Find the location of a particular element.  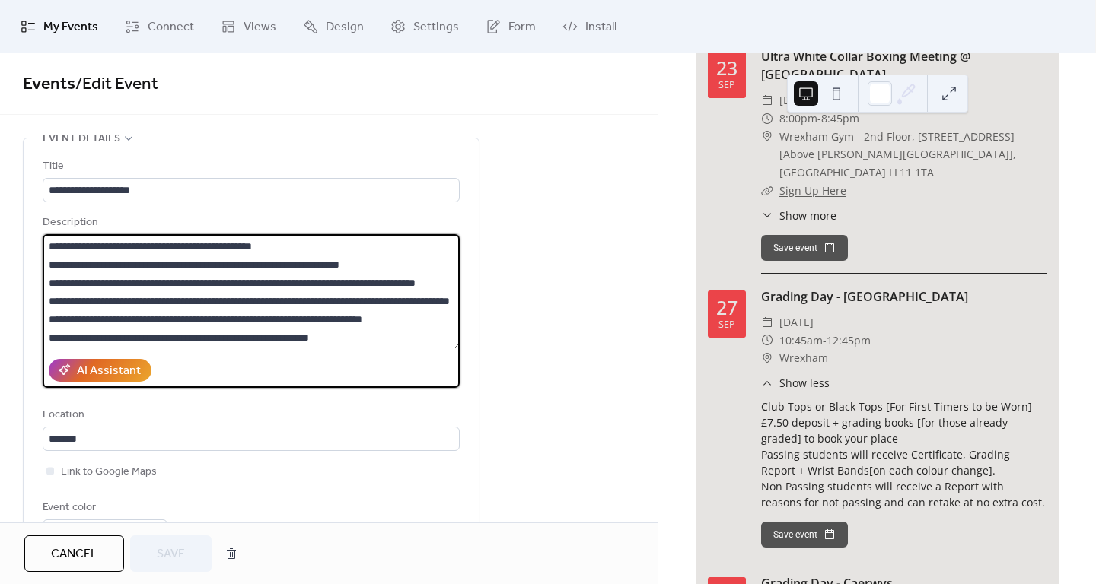

div: Club Tops or Black Tops [For First Timers to be Worn] £7.50 deposit + grading books [for those al... is located at coordinates (903, 454).